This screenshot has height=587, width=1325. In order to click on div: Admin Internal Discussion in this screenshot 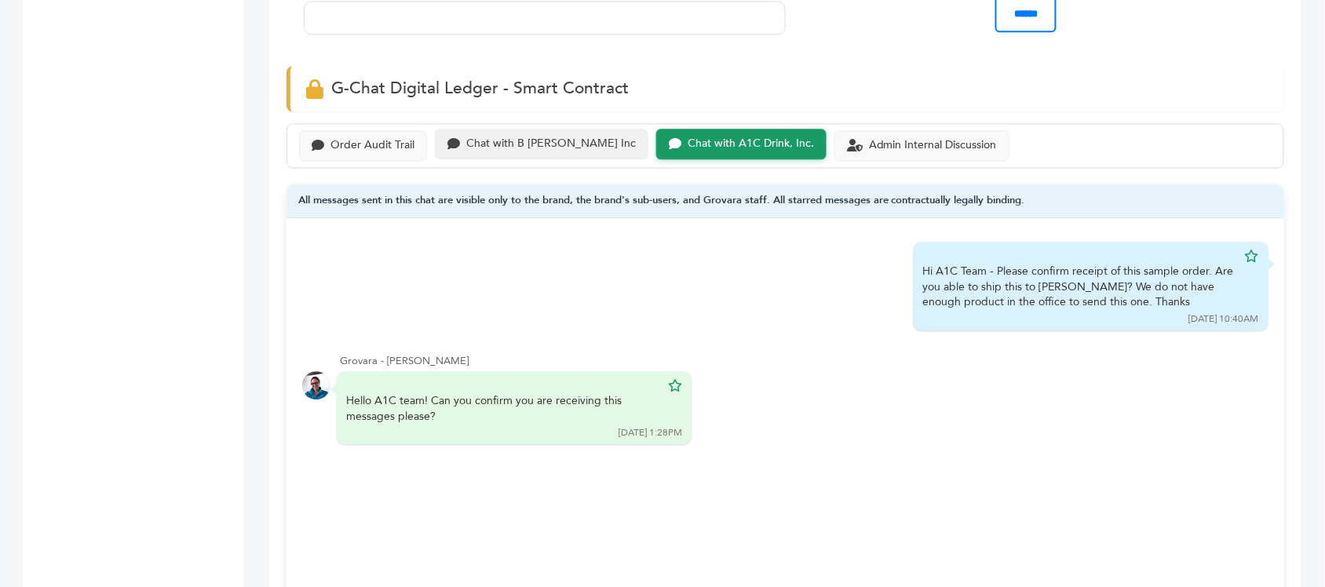, I will do `click(932, 145)`.